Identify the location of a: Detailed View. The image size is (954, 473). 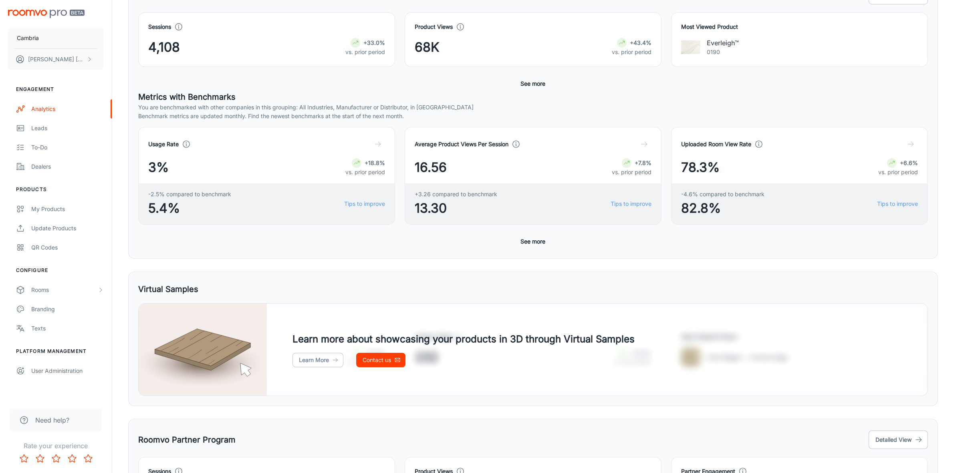
(898, 440).